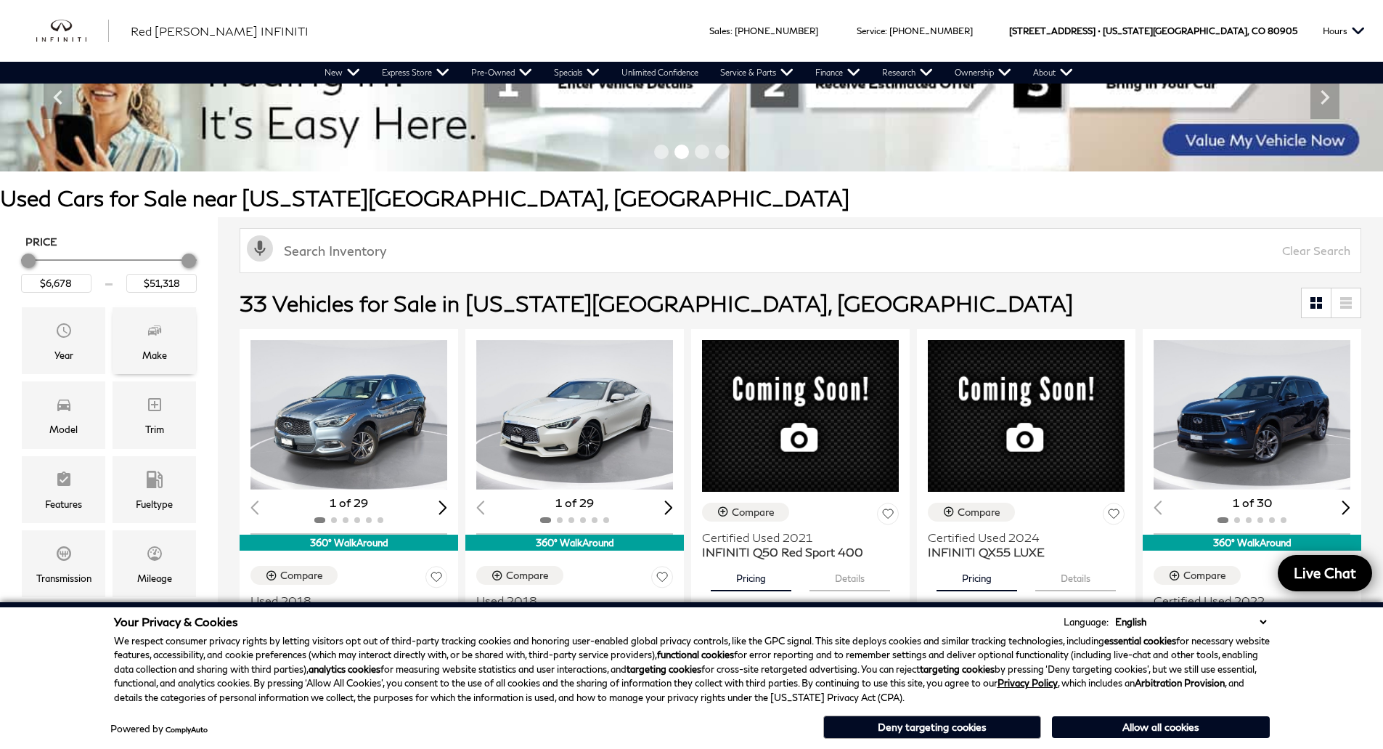 This screenshot has height=749, width=1383. I want to click on a: Pre-Owned, so click(502, 73).